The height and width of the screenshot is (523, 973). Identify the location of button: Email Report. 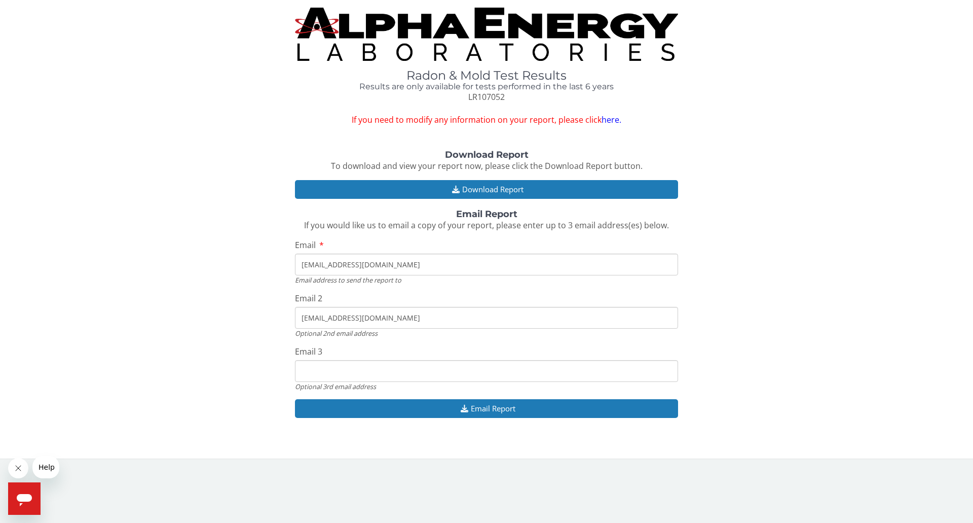
(487, 408).